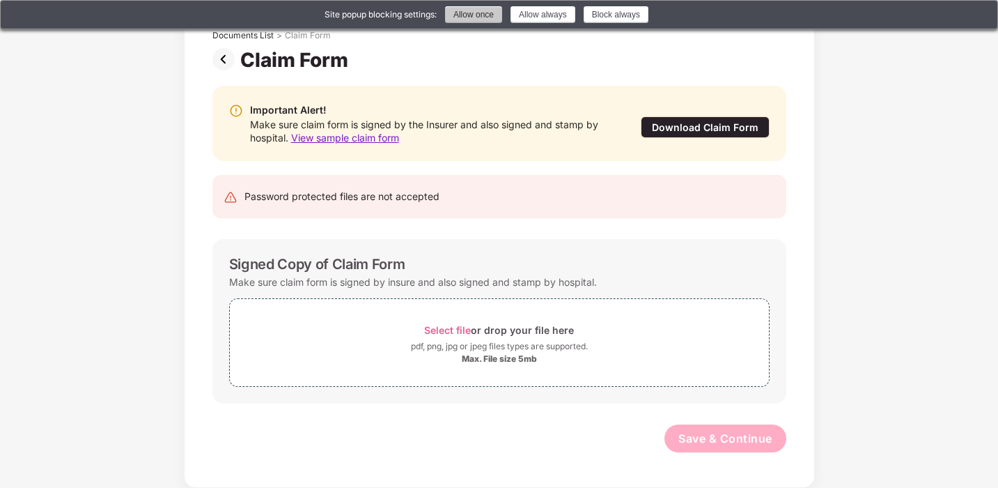  I want to click on img: svg+xml;base64,PHN2ZyBpZD0iUHJldi0zMngzMiIgeG1sbnM9Imh0dHA6Ly93d3cudzMub3JnLzIwMDAvc3ZnIiB3aWR0aD..., so click(226, 59).